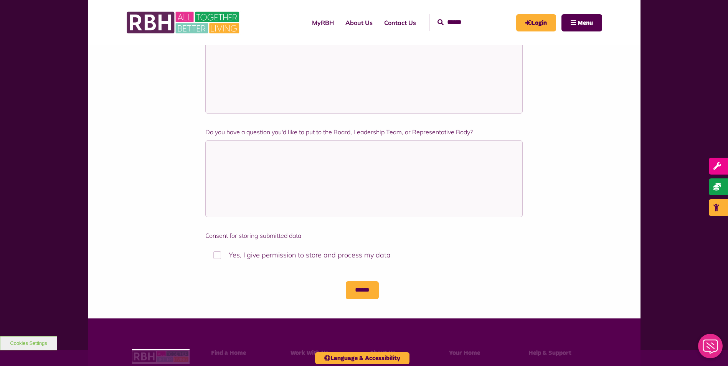  What do you see at coordinates (362, 358) in the screenshot?
I see `button: Language & Accessibility` at bounding box center [362, 358].